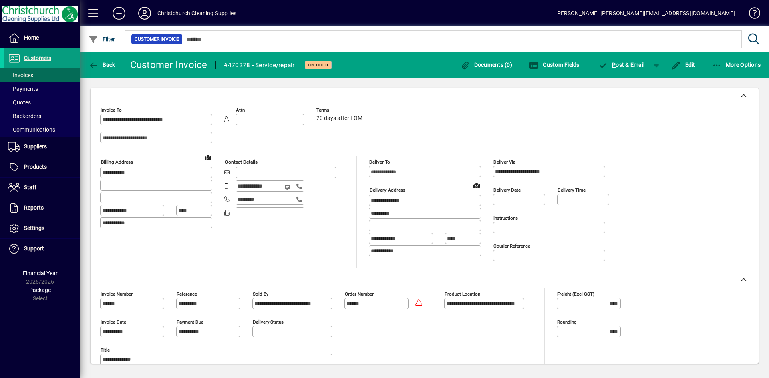 This screenshot has width=769, height=378. I want to click on span: Terms, so click(340, 110).